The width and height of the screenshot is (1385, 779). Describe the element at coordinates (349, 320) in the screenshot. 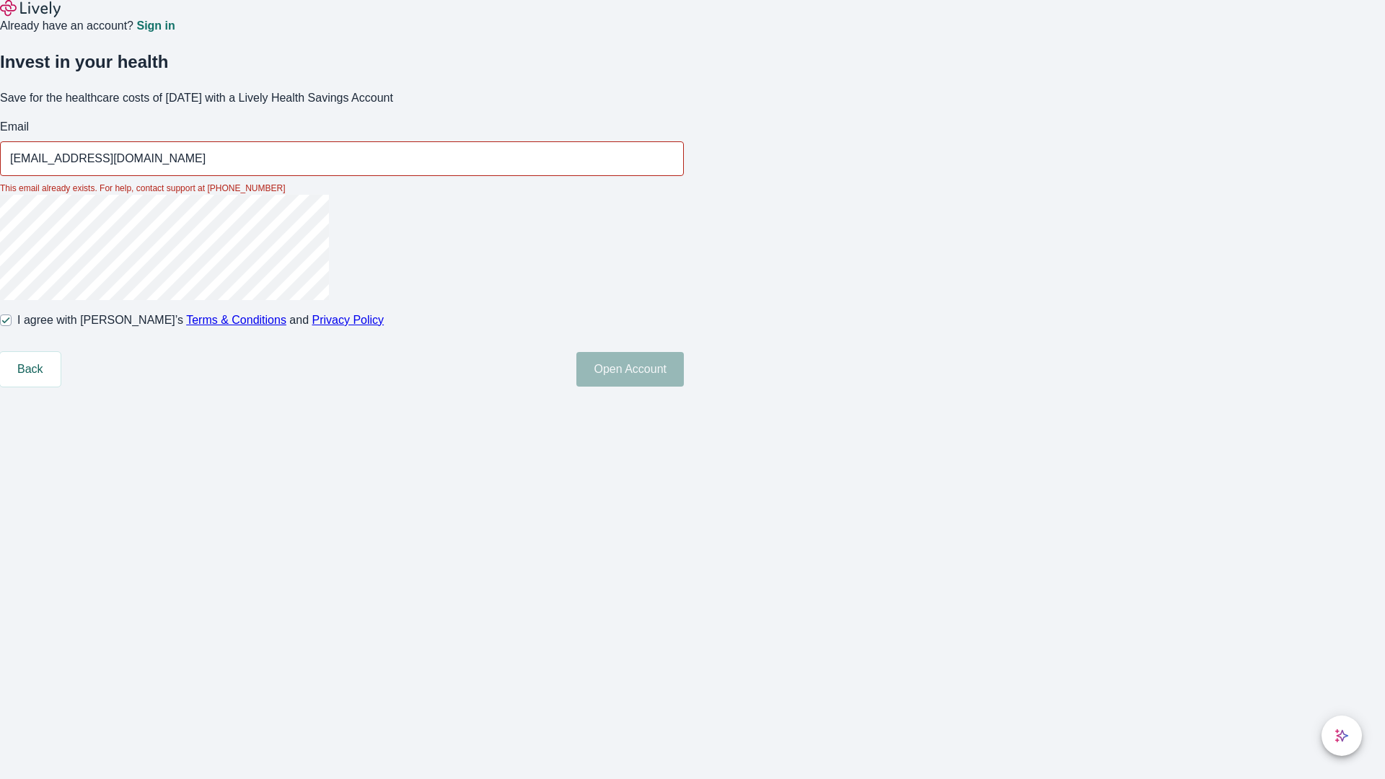

I see `a: Privacy Policy` at that location.